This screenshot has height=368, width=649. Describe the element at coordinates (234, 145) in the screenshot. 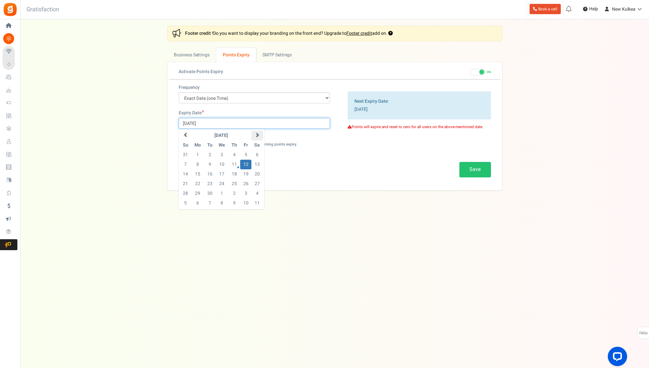

I see `th: Th` at that location.